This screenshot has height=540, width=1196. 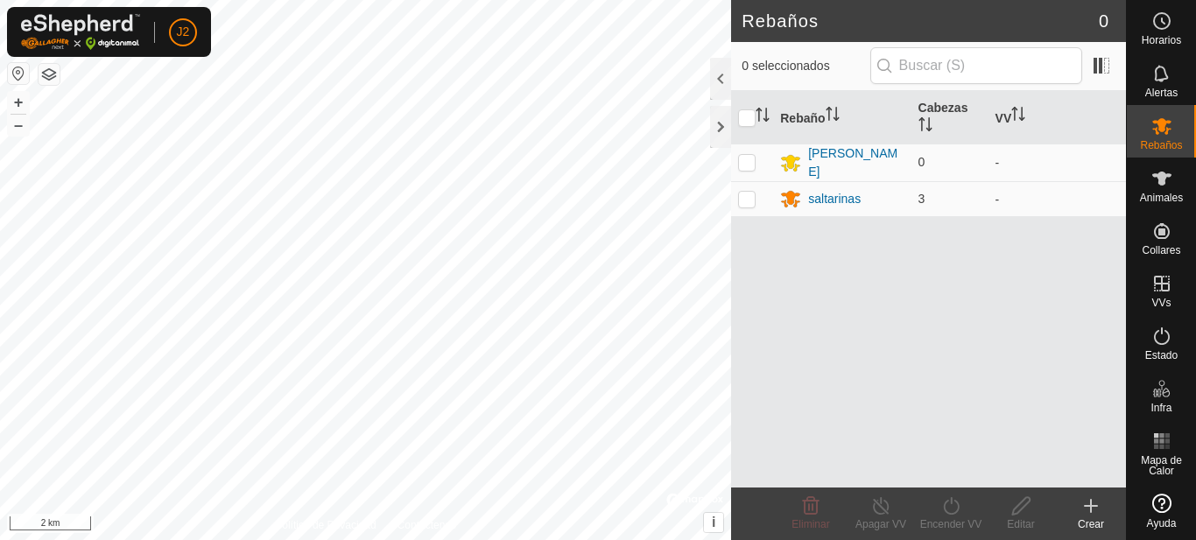 I want to click on font: J2, so click(x=183, y=32).